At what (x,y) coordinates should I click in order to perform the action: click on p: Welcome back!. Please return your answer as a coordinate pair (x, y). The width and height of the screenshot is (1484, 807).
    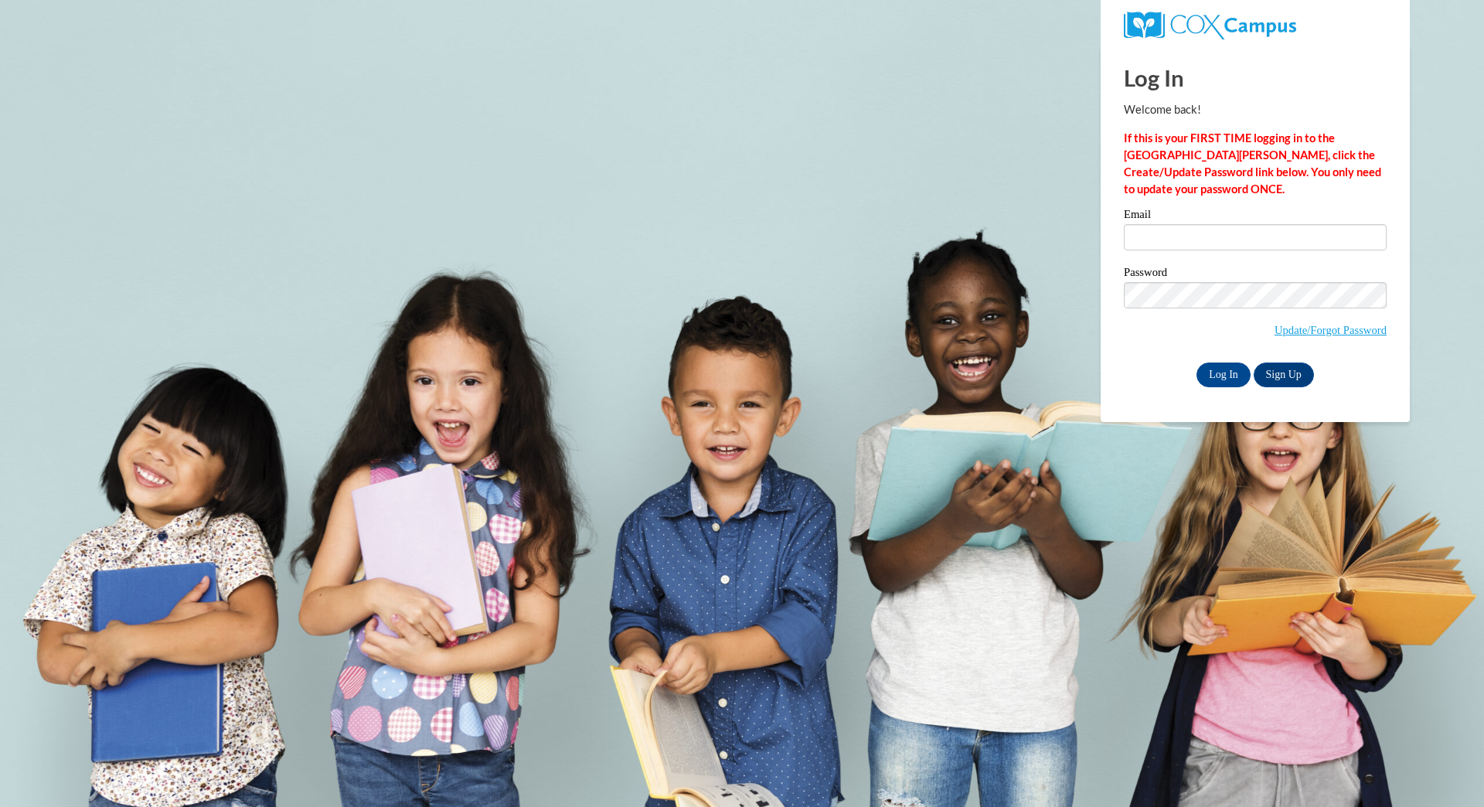
    Looking at the image, I should click on (1255, 110).